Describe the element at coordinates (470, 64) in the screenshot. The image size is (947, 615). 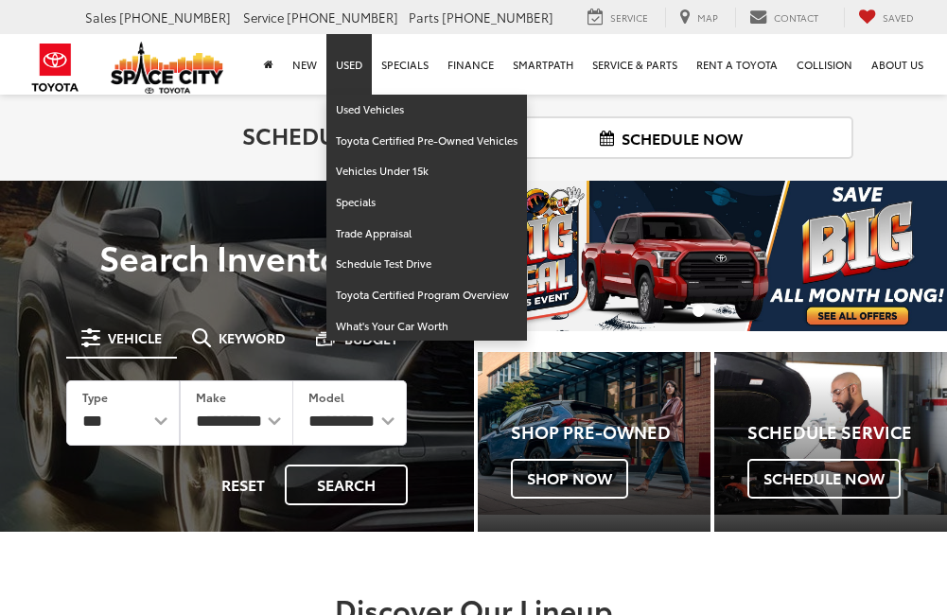
I see `a: Finance` at that location.